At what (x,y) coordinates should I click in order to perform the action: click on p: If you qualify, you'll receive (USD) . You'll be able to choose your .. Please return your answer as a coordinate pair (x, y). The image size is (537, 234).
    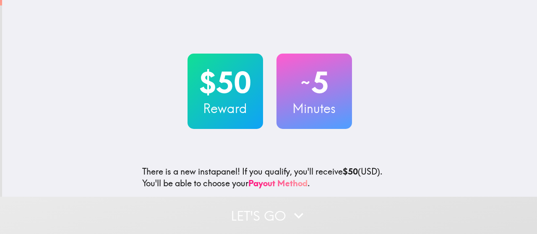
    Looking at the image, I should click on (270, 178).